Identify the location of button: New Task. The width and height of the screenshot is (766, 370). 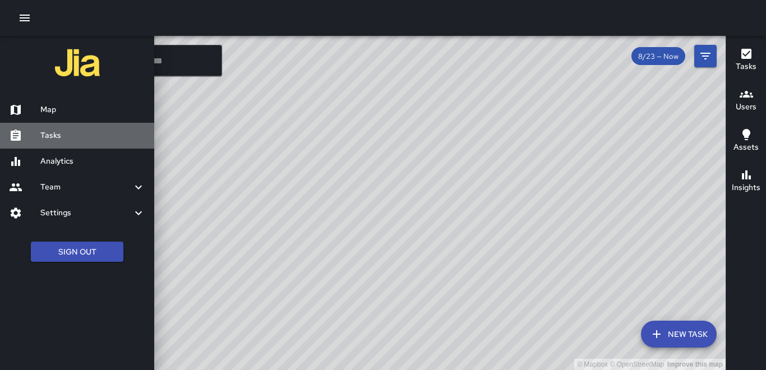
(678, 334).